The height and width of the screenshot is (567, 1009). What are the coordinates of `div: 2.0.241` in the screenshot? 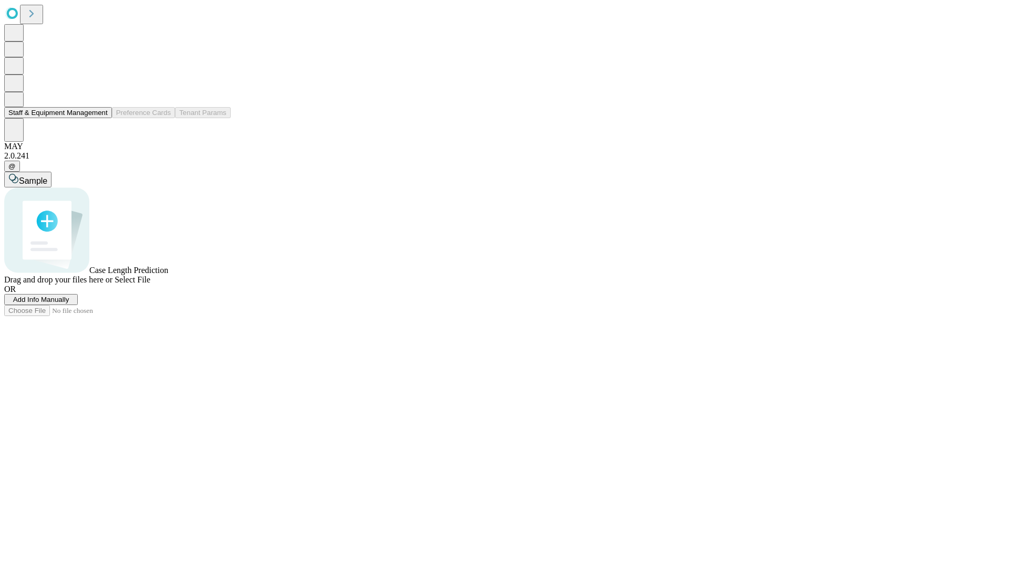 It's located at (504, 156).